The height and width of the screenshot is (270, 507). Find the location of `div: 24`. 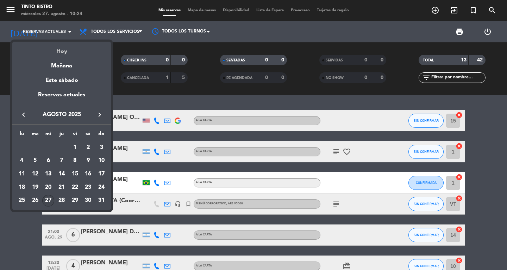

div: 24 is located at coordinates (101, 187).